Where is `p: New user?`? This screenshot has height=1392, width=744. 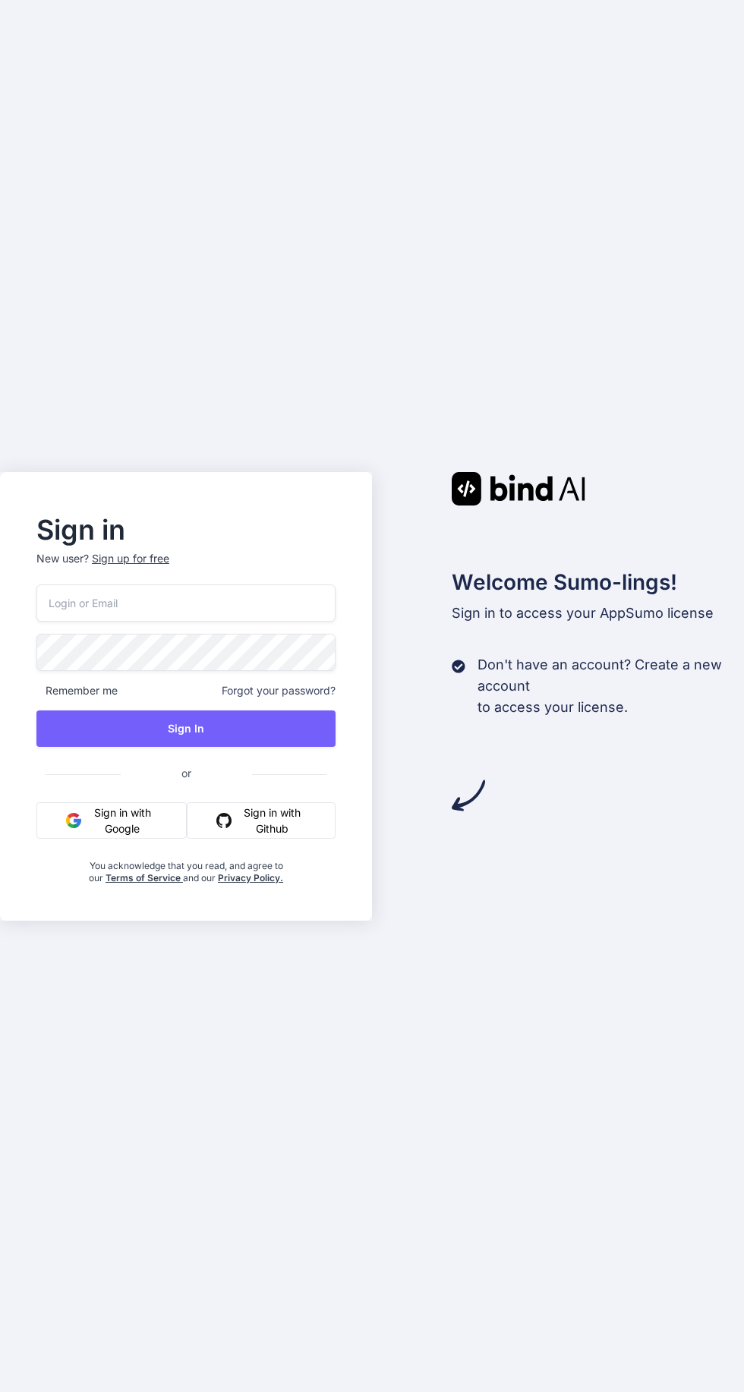
p: New user? is located at coordinates (186, 568).